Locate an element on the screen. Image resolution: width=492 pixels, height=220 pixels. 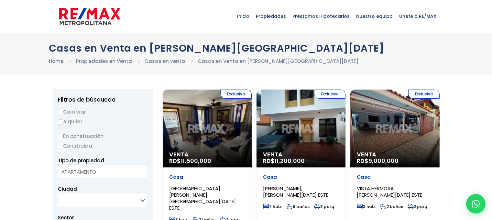
a: Home is located at coordinates (56, 61).